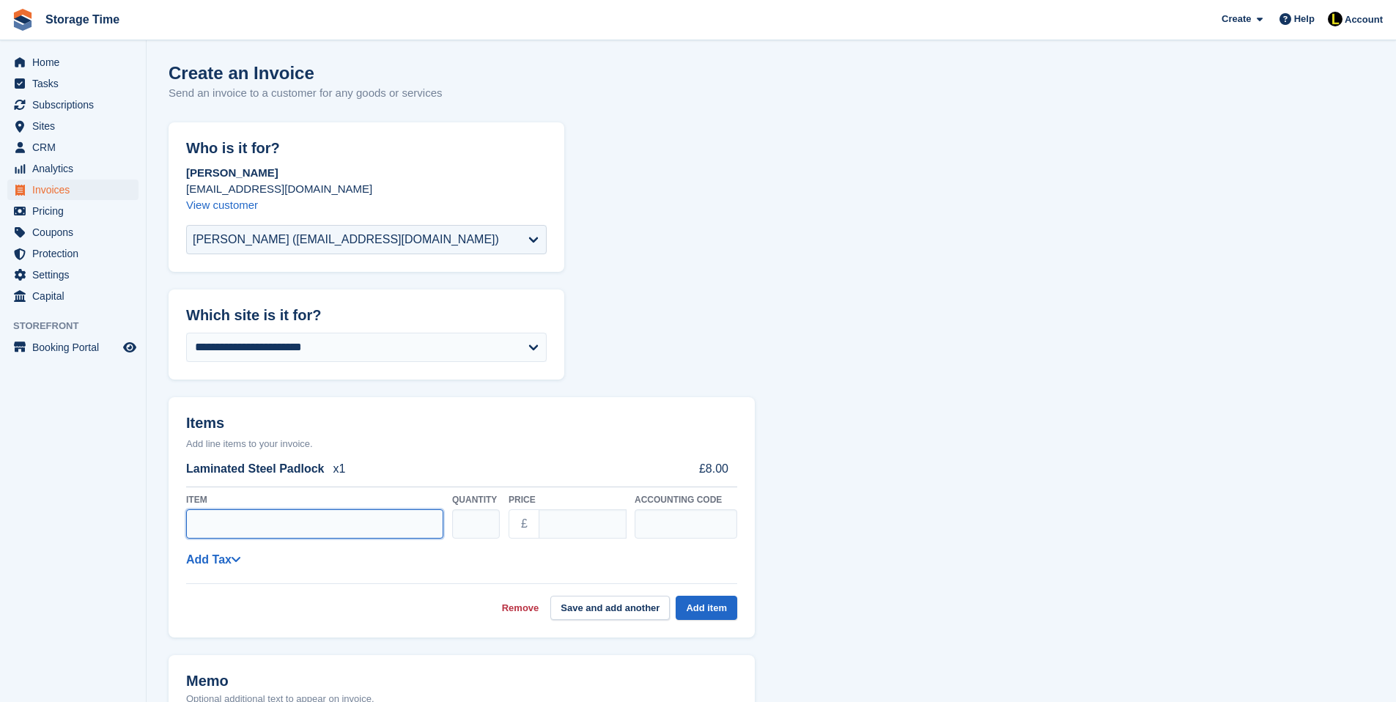  What do you see at coordinates (76, 232) in the screenshot?
I see `span: Coupons` at bounding box center [76, 232].